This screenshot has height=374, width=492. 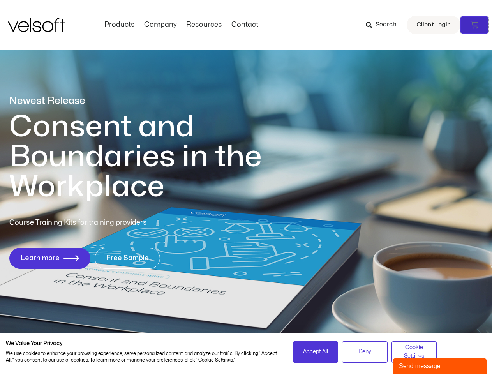 I want to click on p: Course Training Kits for training providers, so click(x=106, y=223).